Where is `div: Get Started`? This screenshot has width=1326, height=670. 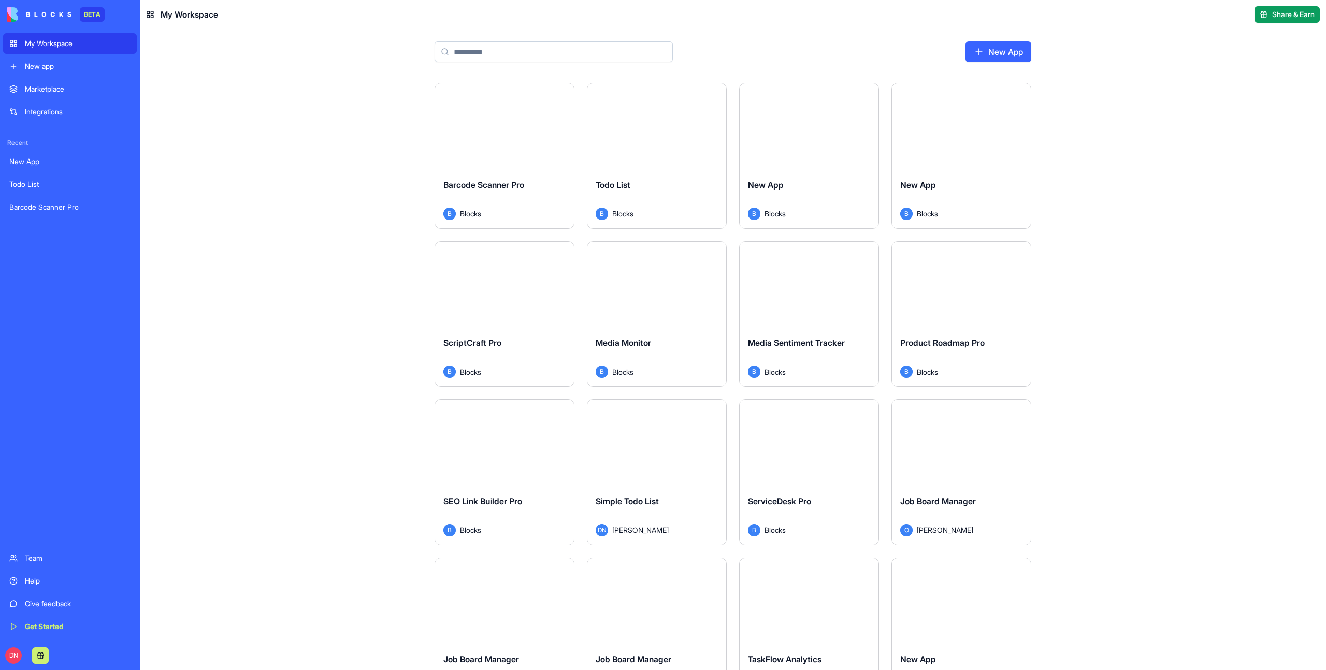
div: Get Started is located at coordinates (78, 627).